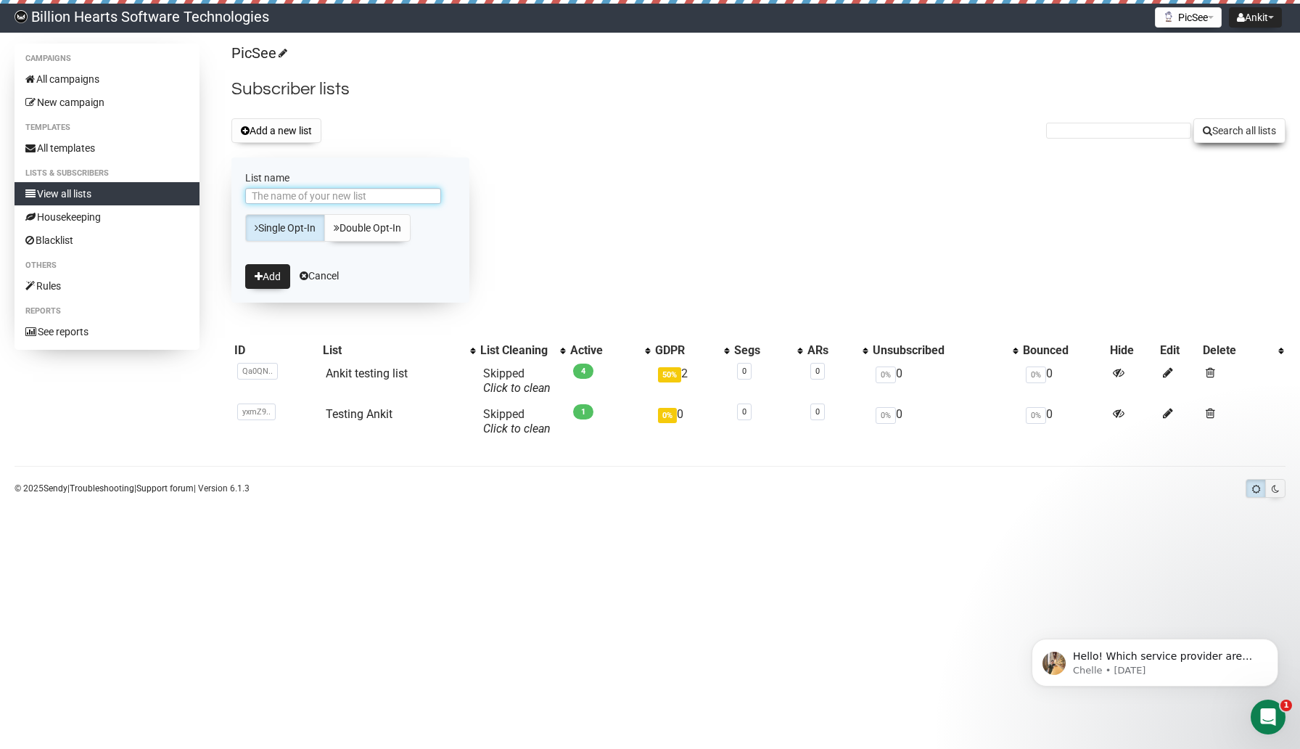  Describe the element at coordinates (107, 217) in the screenshot. I see `a: Housekeeping` at that location.